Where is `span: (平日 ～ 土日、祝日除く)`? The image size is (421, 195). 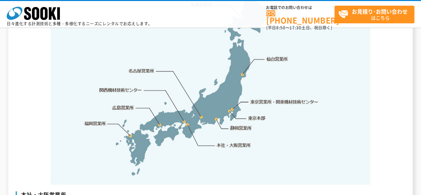
span: (平日 ～ 土日、祝日除く) is located at coordinates (299, 28).